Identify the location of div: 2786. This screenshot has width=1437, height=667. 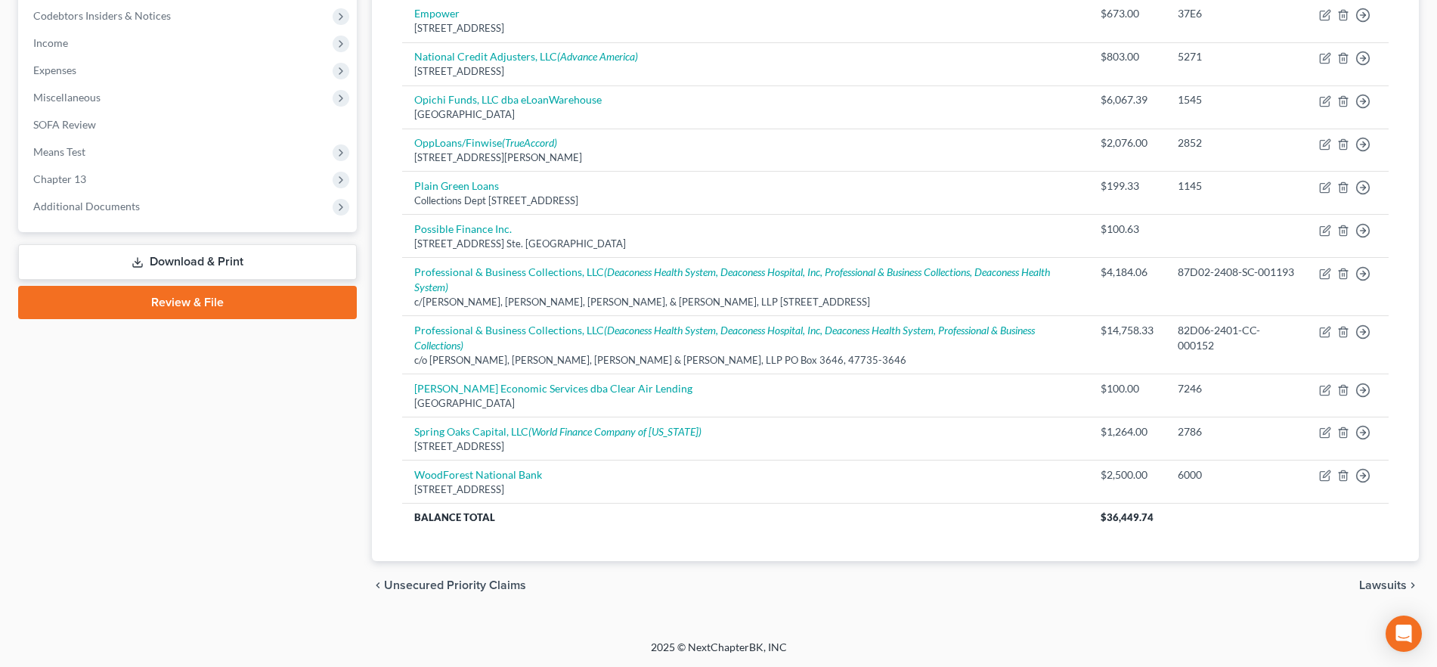
(1236, 432).